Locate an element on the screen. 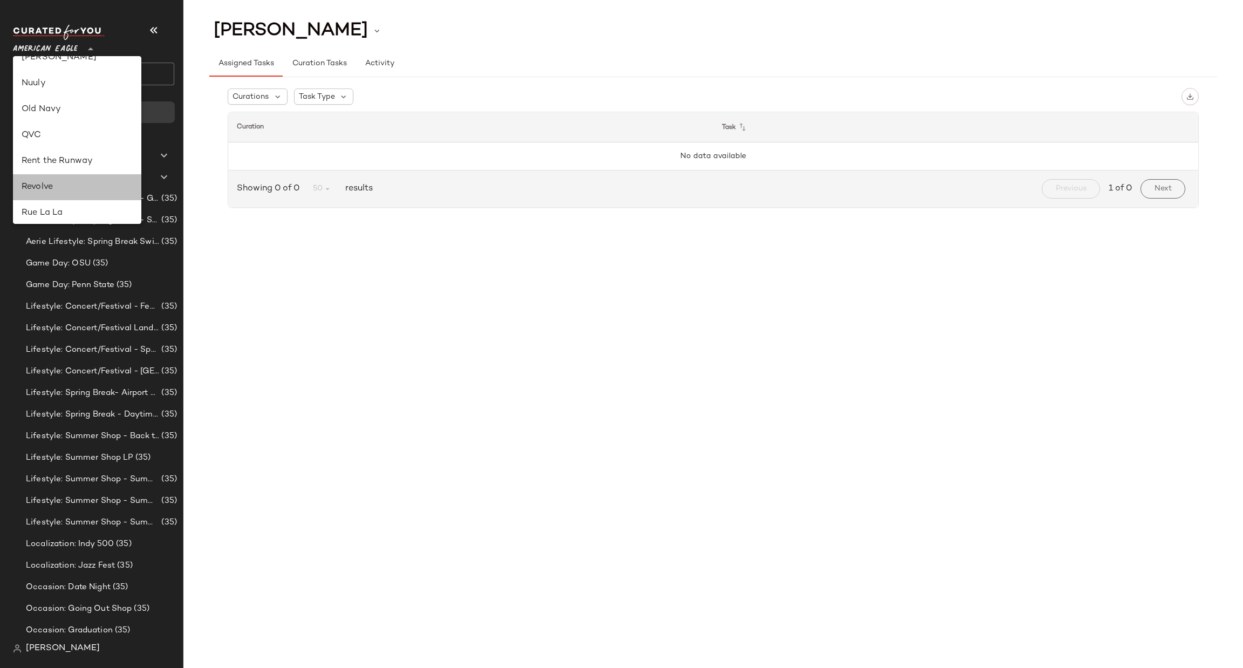 This screenshot has width=1243, height=668. span: Localization: Jazz Fest is located at coordinates (70, 565).